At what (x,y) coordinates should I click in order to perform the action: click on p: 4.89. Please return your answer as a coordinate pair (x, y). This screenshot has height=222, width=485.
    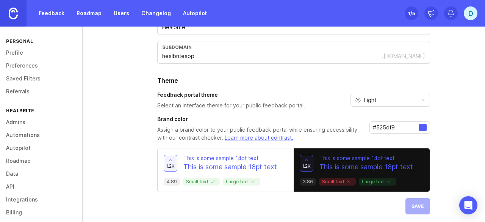
    Looking at the image, I should click on (172, 182).